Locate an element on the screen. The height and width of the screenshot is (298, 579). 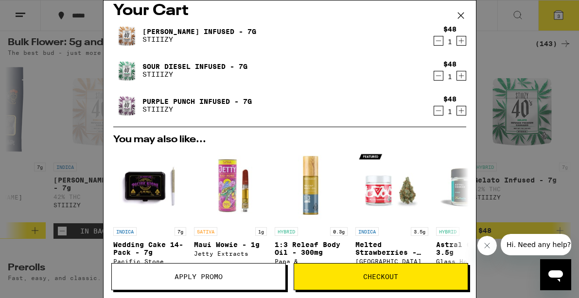
a: Purple Punch Infused - 7g is located at coordinates (197, 102).